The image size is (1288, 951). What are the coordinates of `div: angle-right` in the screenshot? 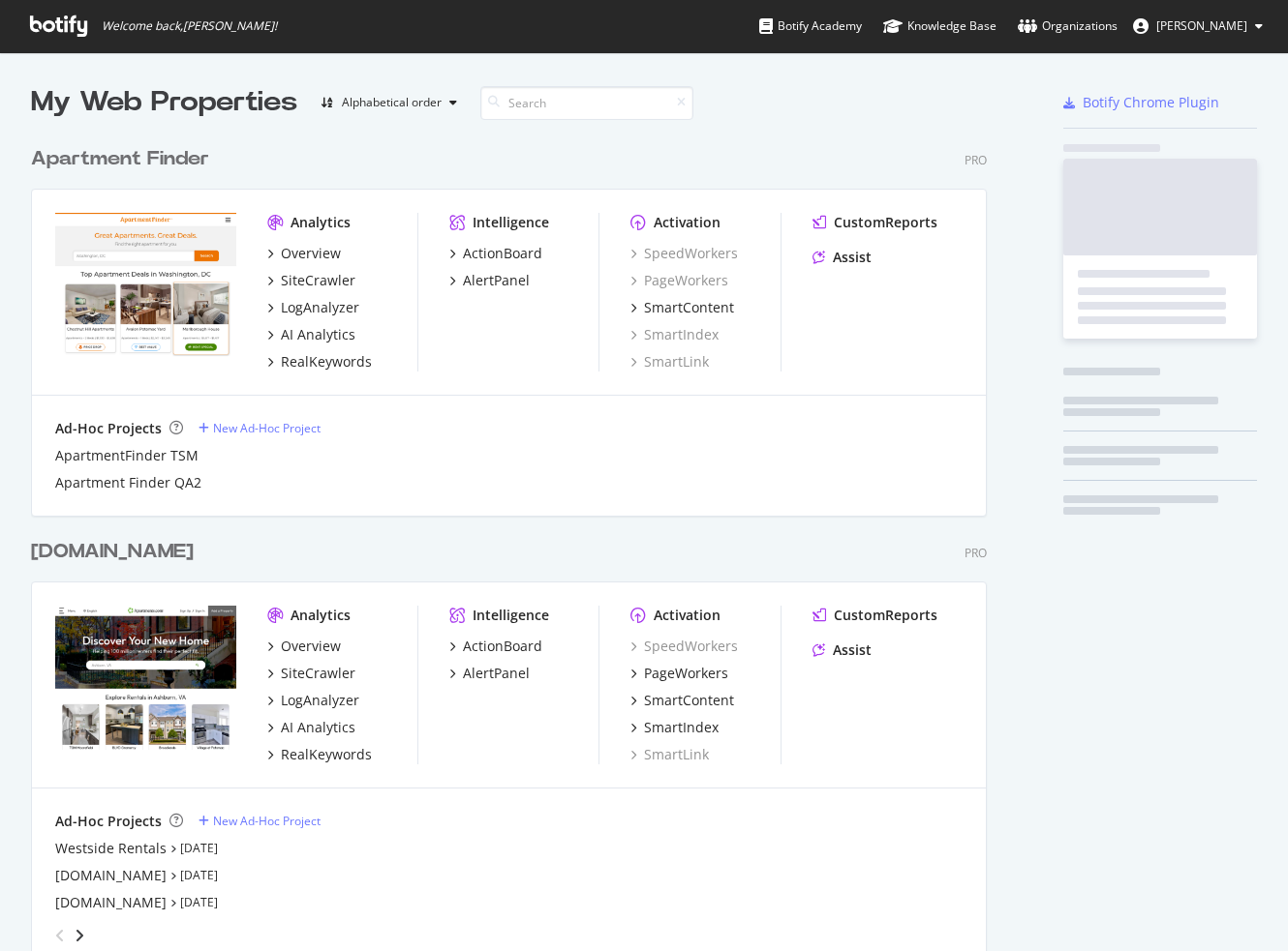 It's located at (79, 936).